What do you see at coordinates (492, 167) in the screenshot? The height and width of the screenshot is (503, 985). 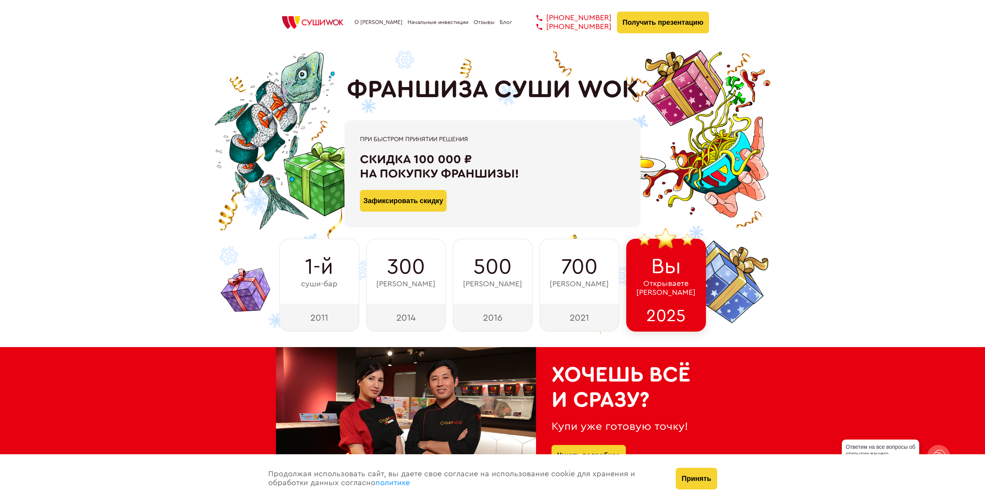 I see `div: Скидка 100 000 ₽ на покупку франшизы!` at bounding box center [492, 167].